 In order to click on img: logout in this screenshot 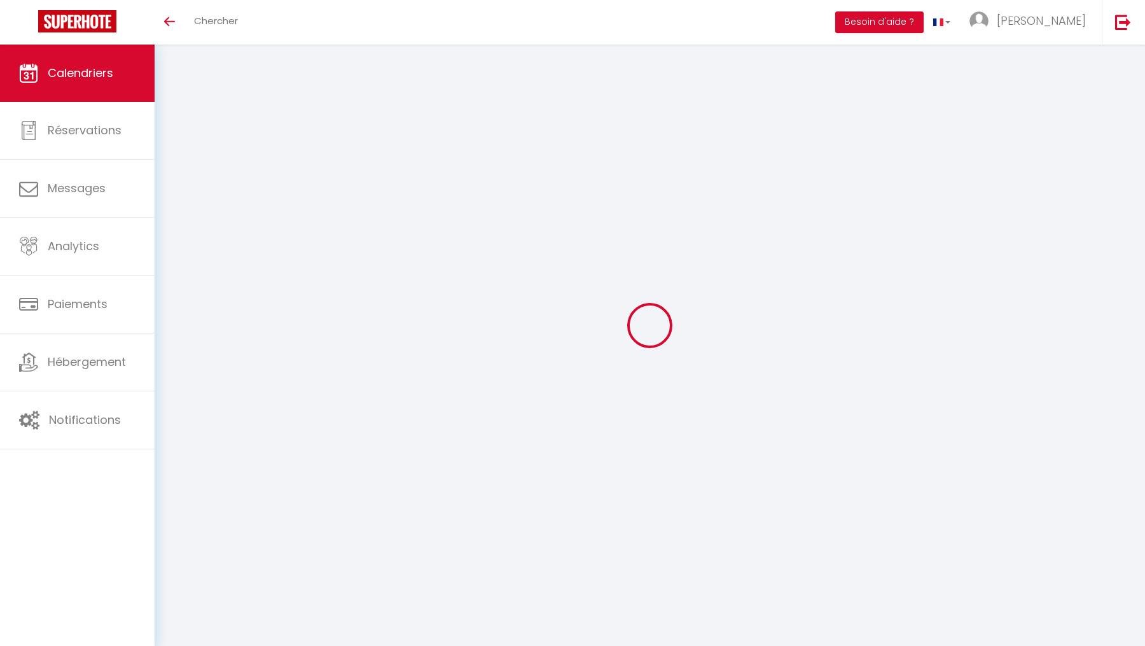, I will do `click(1123, 22)`.